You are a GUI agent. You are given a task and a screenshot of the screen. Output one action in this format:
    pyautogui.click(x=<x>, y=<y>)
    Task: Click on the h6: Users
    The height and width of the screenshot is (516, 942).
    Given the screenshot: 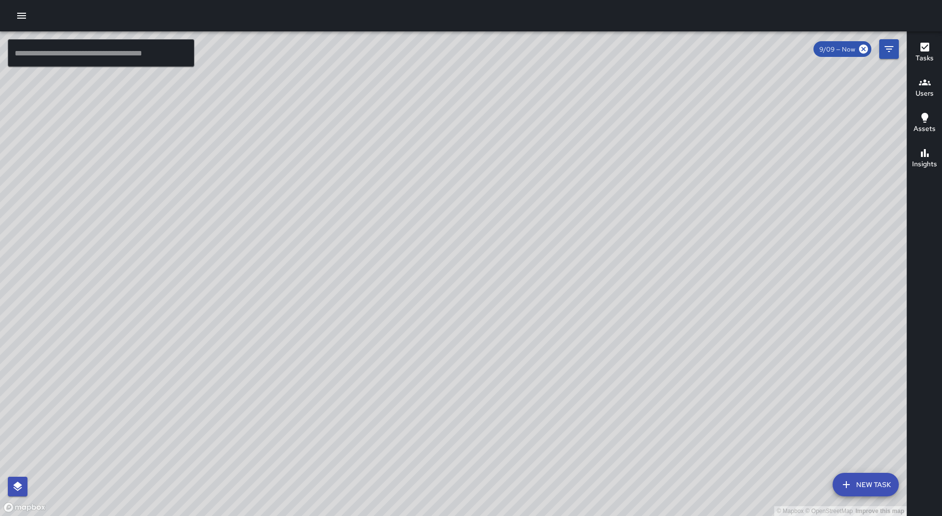 What is the action you would take?
    pyautogui.click(x=925, y=94)
    